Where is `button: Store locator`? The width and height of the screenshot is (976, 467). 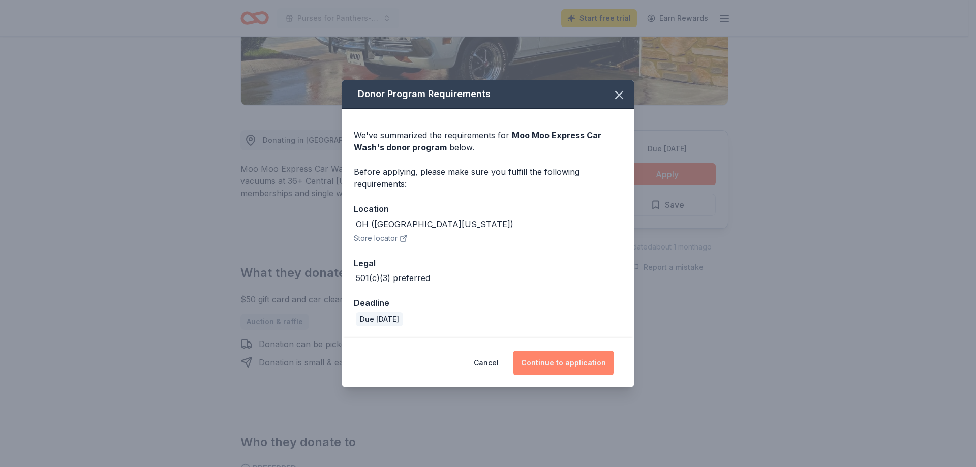 button: Store locator is located at coordinates (381, 238).